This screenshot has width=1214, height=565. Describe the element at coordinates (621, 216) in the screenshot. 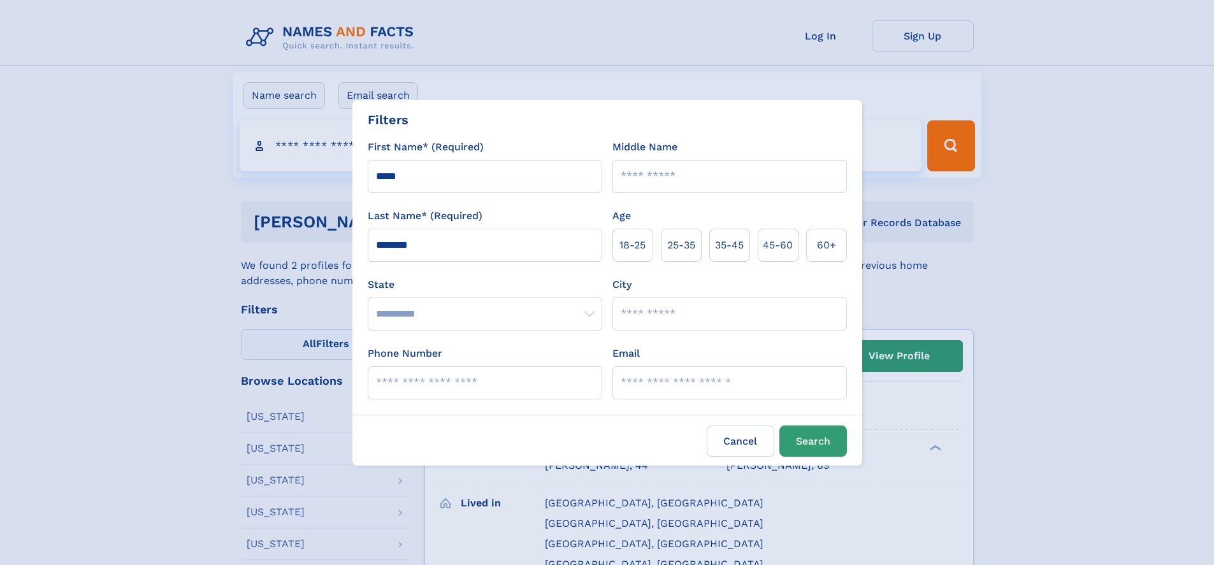

I see `label: Age` at that location.